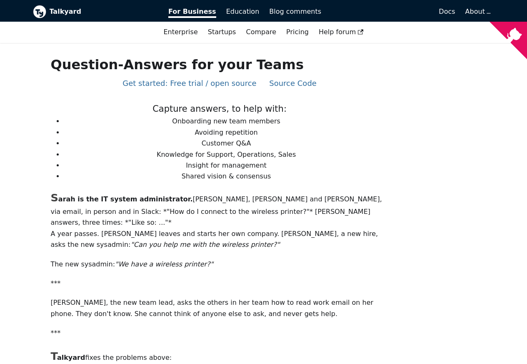 The width and height of the screenshot is (527, 364). I want to click on li: Avoiding repetition, so click(226, 132).